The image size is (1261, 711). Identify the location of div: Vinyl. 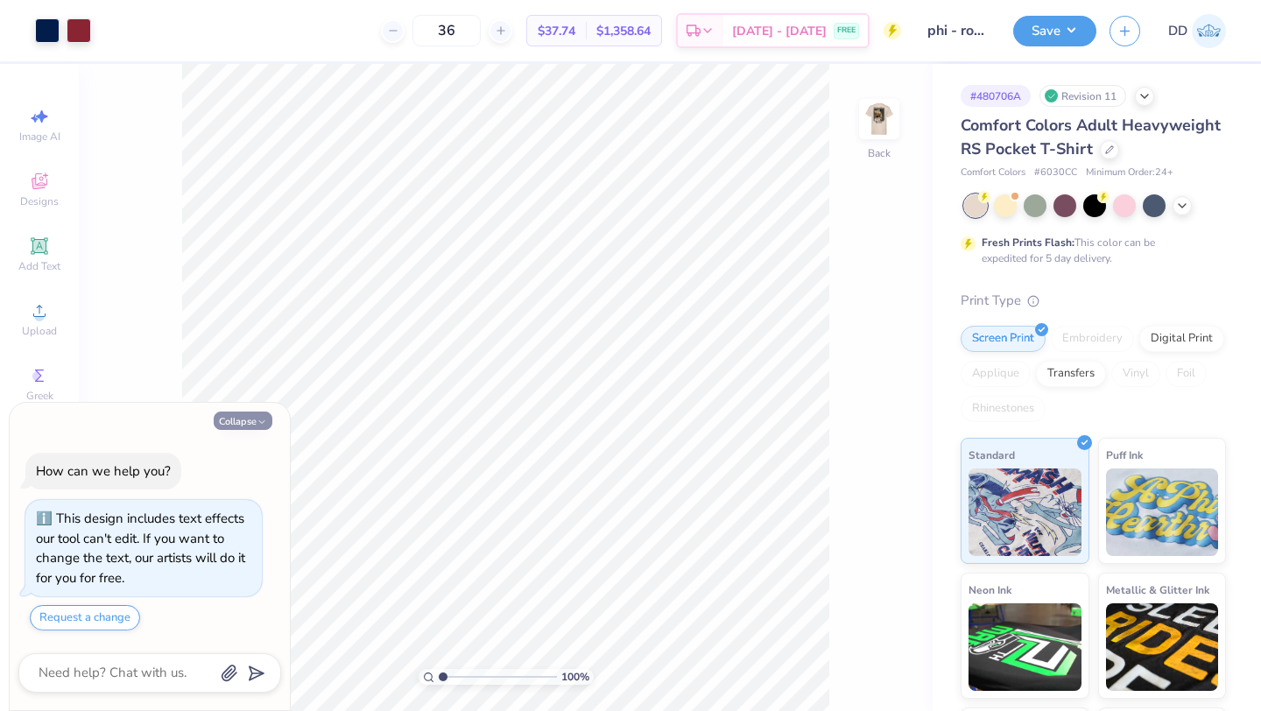
(1136, 374).